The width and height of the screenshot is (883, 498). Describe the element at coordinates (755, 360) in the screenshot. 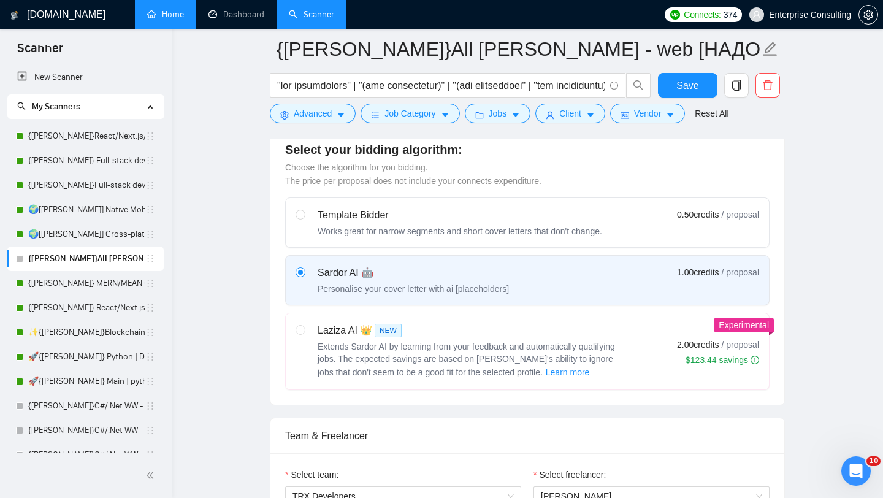

I see `span: info-circle` at that location.